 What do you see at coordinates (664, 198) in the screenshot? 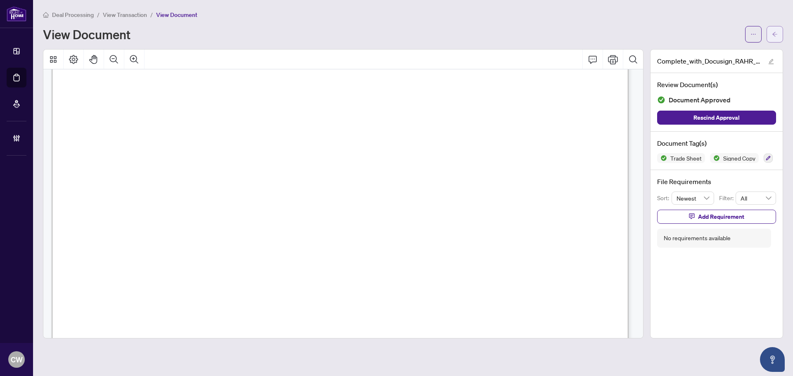
I see `p: Sort:` at bounding box center [664, 198].